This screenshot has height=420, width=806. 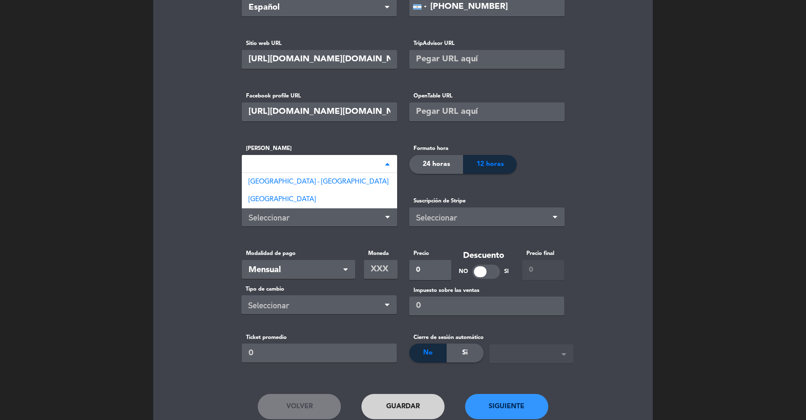 What do you see at coordinates (446, 337) in the screenshot?
I see `label: Cierre de sesión automático` at bounding box center [446, 337].